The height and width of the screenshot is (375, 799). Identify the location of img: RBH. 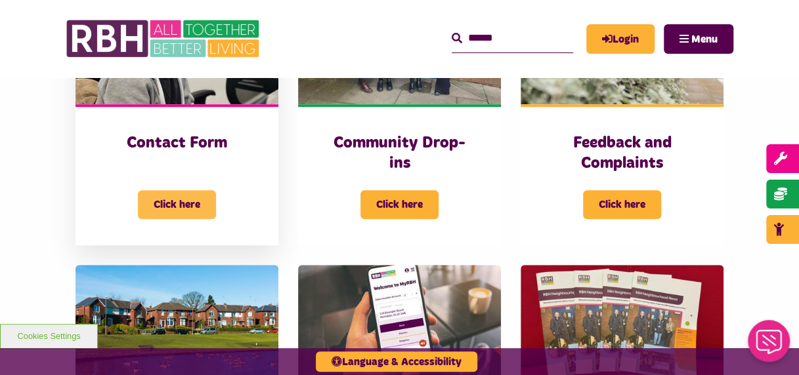
(164, 39).